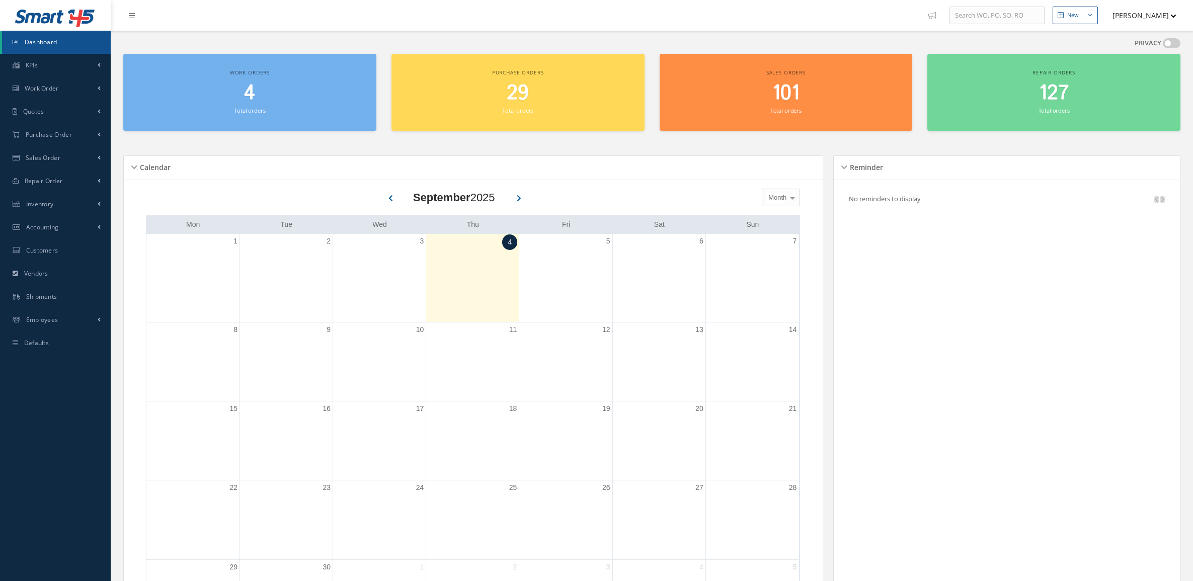 Image resolution: width=1193 pixels, height=581 pixels. Describe the element at coordinates (751, 520) in the screenshot. I see `td: September 28, 2025` at that location.